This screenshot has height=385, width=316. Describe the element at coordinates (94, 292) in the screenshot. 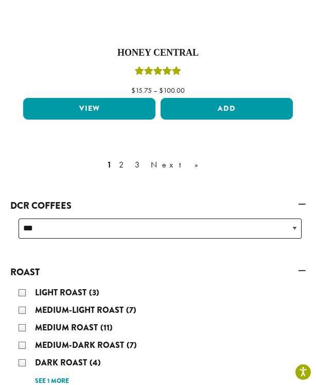

I see `span: (3)` at that location.